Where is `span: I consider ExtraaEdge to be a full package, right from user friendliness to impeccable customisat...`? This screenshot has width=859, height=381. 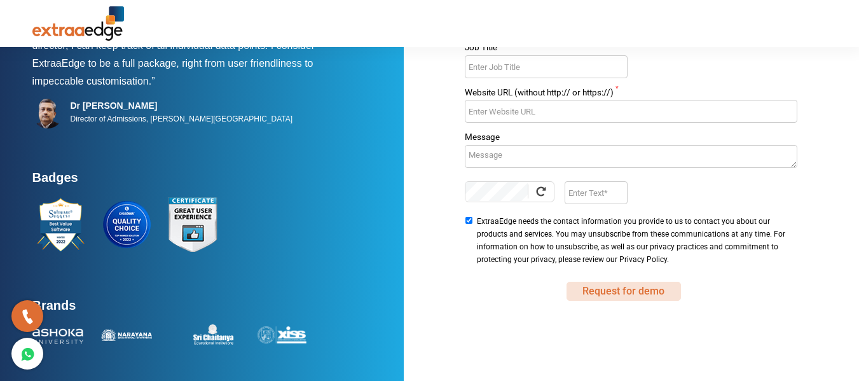
span: I consider ExtraaEdge to be a full package, right from user friendliness to impeccable customisat... is located at coordinates (174, 63).